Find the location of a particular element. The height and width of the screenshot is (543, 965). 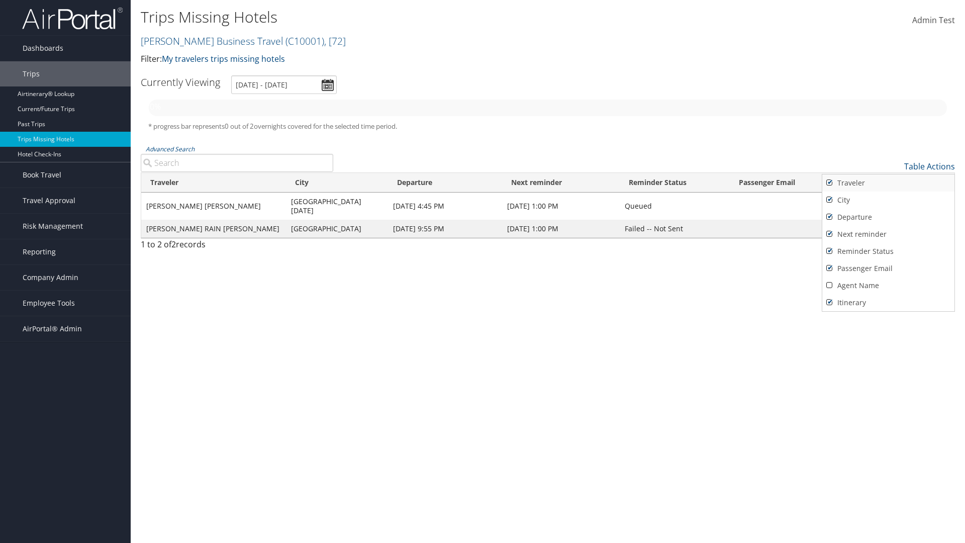

a: Agent Name is located at coordinates (888, 285).